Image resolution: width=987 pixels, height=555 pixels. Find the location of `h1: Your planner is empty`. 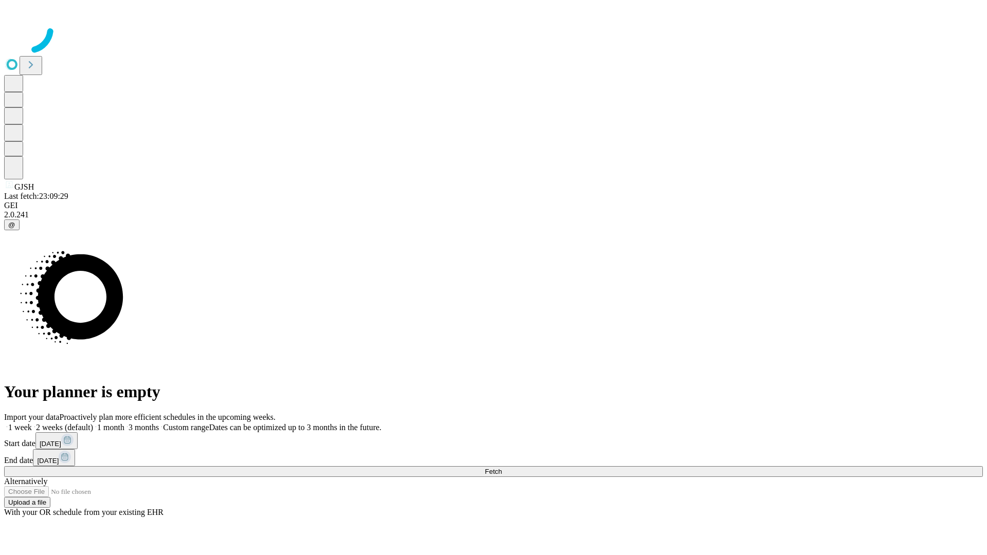

h1: Your planner is empty is located at coordinates (493, 392).